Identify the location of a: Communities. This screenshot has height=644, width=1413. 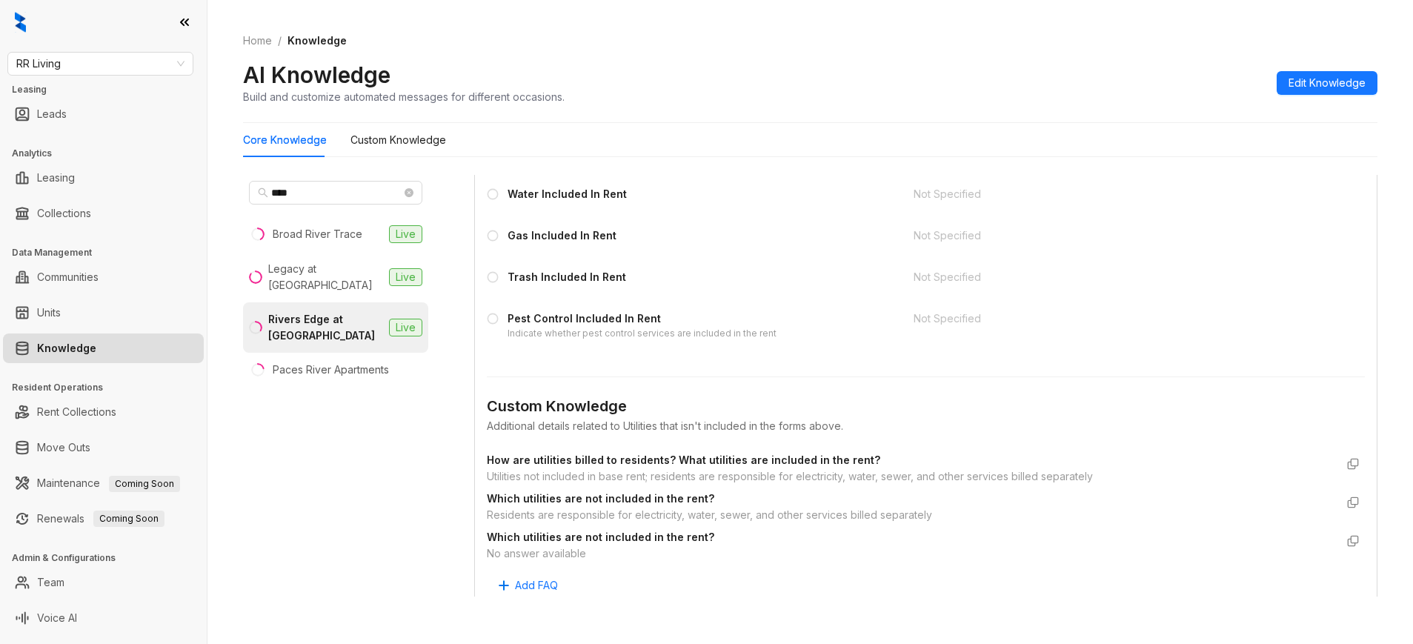
(67, 277).